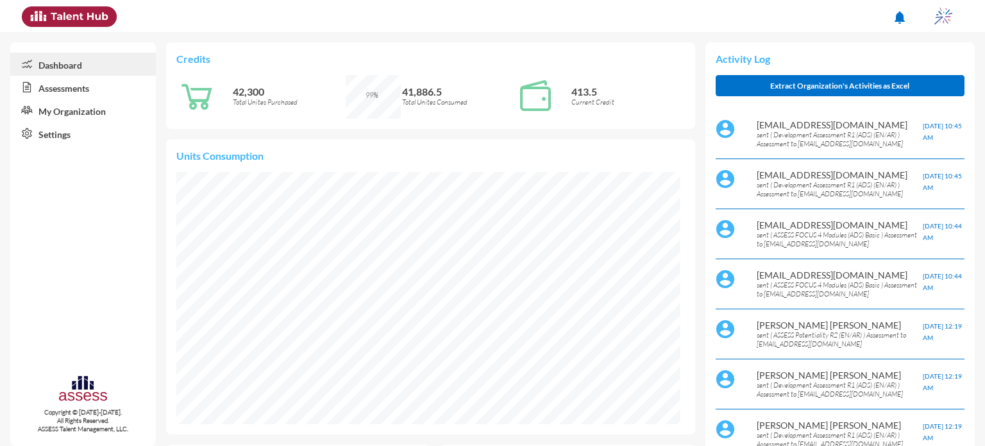 The image size is (985, 446). Describe the element at coordinates (840, 58) in the screenshot. I see `p: Activity Log` at that location.